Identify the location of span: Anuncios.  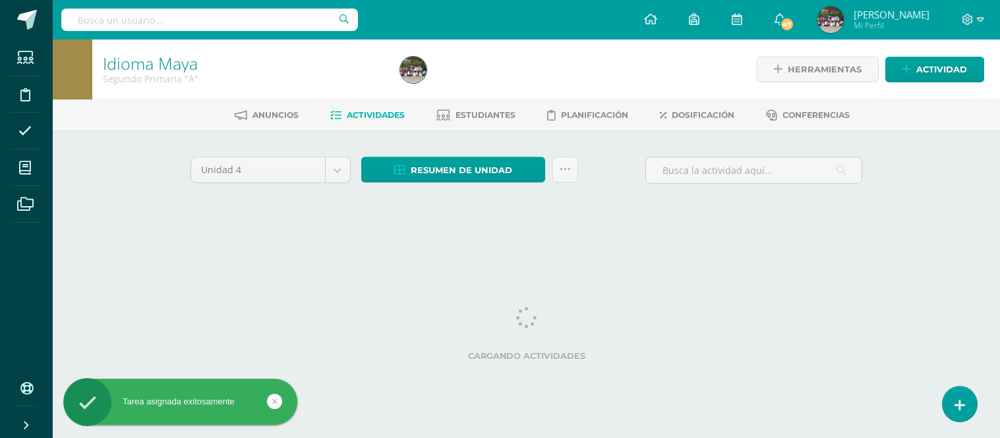
(275, 115).